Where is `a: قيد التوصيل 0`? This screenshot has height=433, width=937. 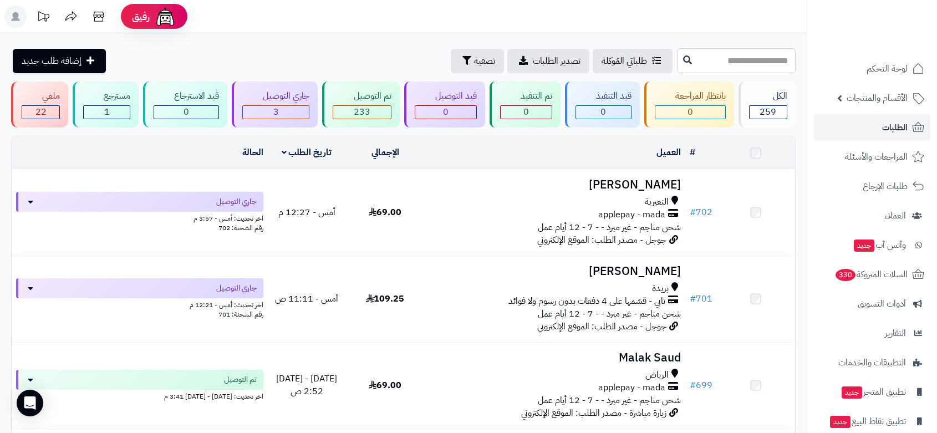
a: قيد التوصيل 0 is located at coordinates (445, 104).